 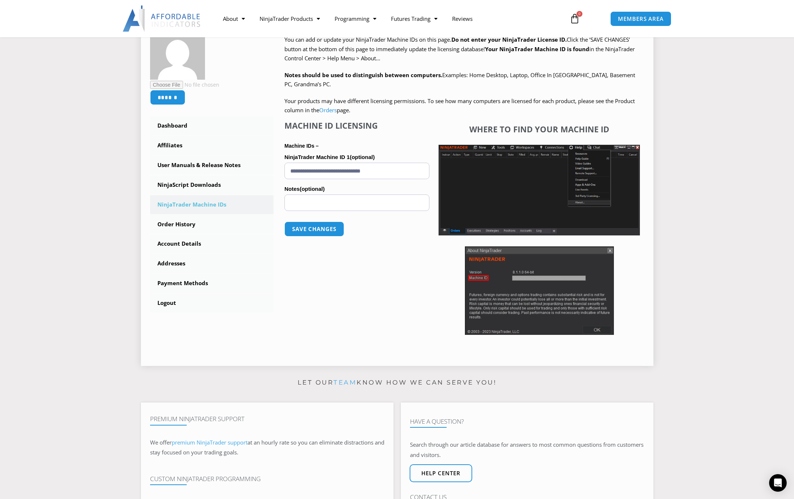 What do you see at coordinates (539, 291) in the screenshot?
I see `img: Screenshot 2025-01-17 114931 | Affordable Indicators – NinjaTrader` at bounding box center [539, 291].